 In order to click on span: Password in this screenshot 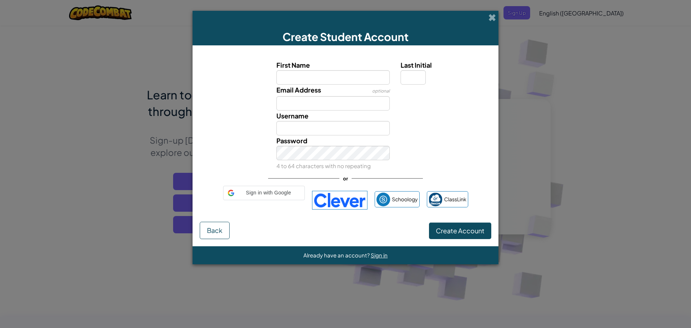, I will do `click(292, 140)`.